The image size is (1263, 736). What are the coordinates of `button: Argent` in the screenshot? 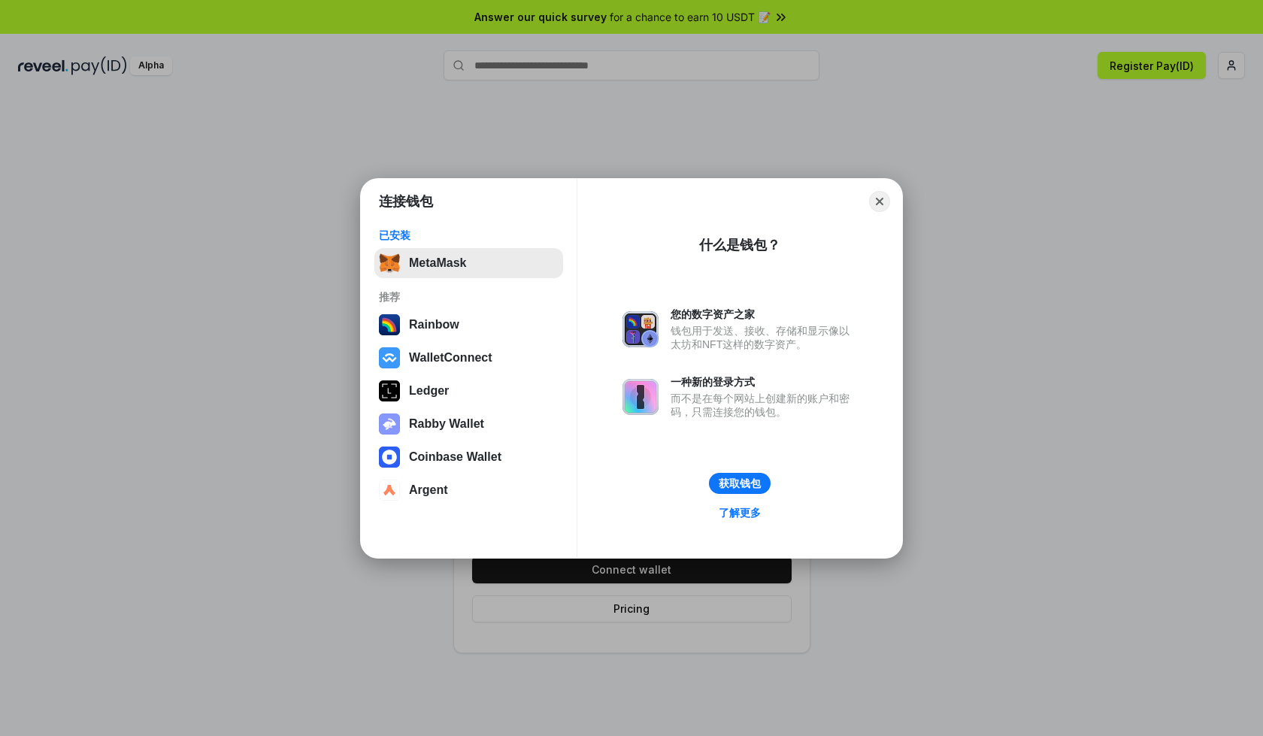 It's located at (468, 490).